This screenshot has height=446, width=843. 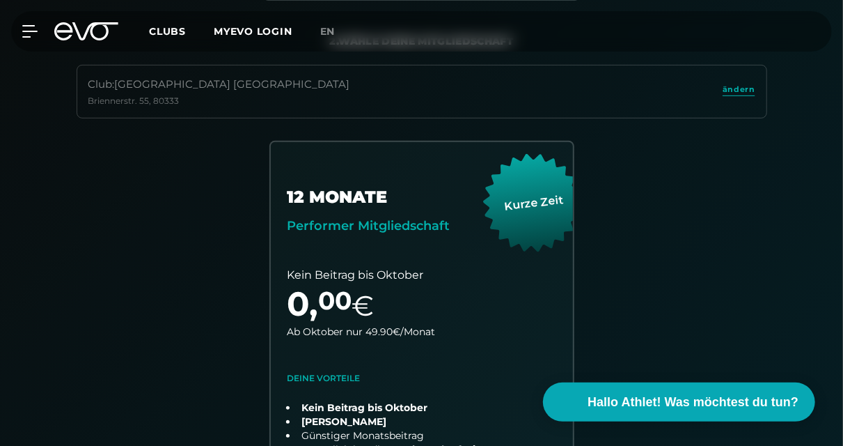 I want to click on span: Clubs, so click(x=167, y=31).